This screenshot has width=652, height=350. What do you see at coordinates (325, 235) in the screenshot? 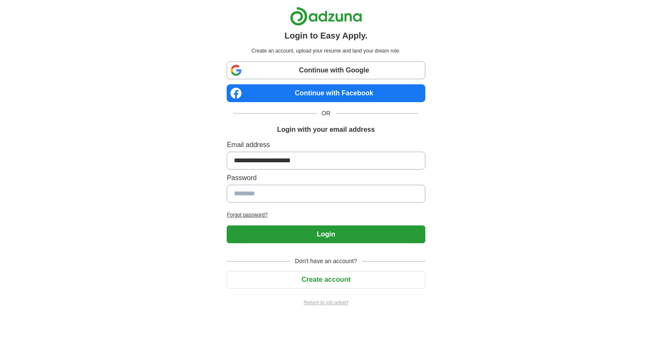
I see `button: Login` at bounding box center [325, 235].